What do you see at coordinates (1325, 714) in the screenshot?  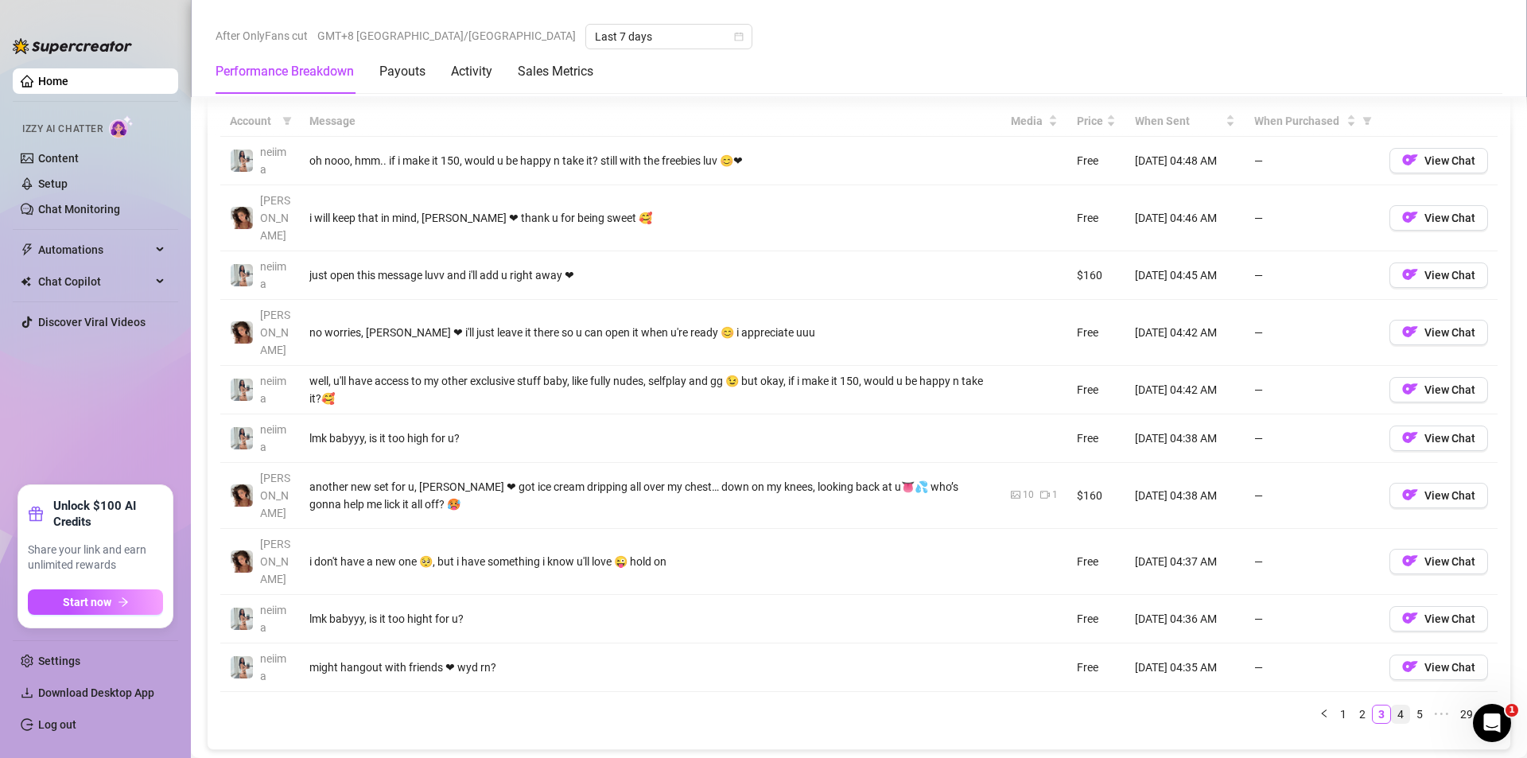 I see `li: Previous Page` at bounding box center [1325, 714].